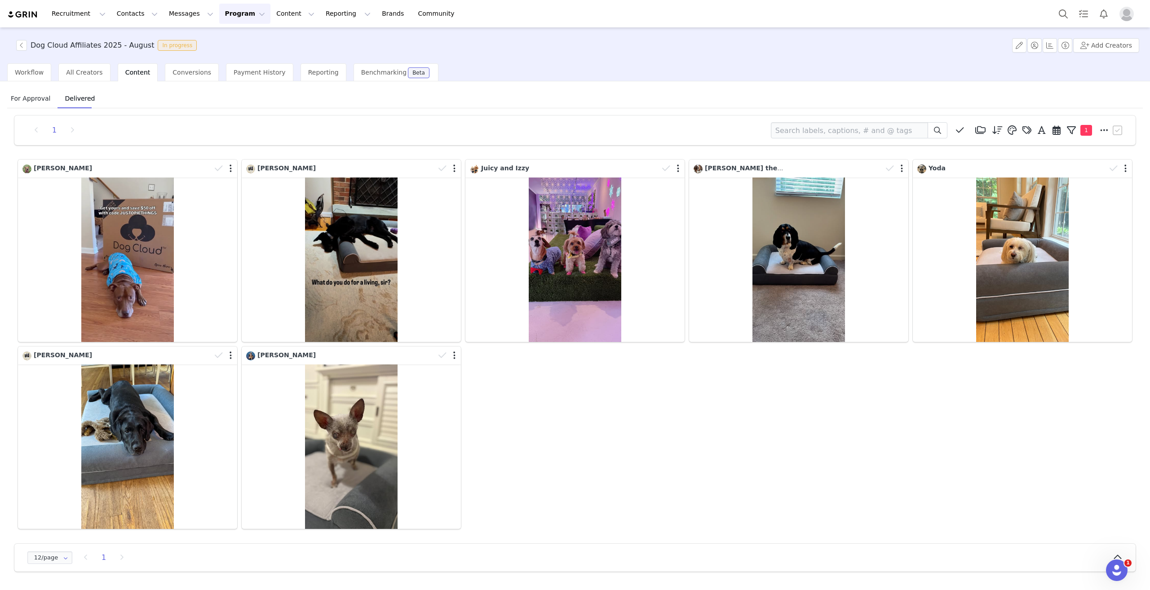 The width and height of the screenshot is (1150, 590). What do you see at coordinates (1081, 130) in the screenshot?
I see `button: 1` at bounding box center [1081, 130].